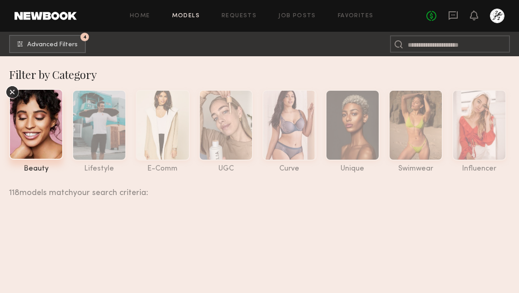 The width and height of the screenshot is (519, 293). I want to click on span: 4, so click(85, 37).